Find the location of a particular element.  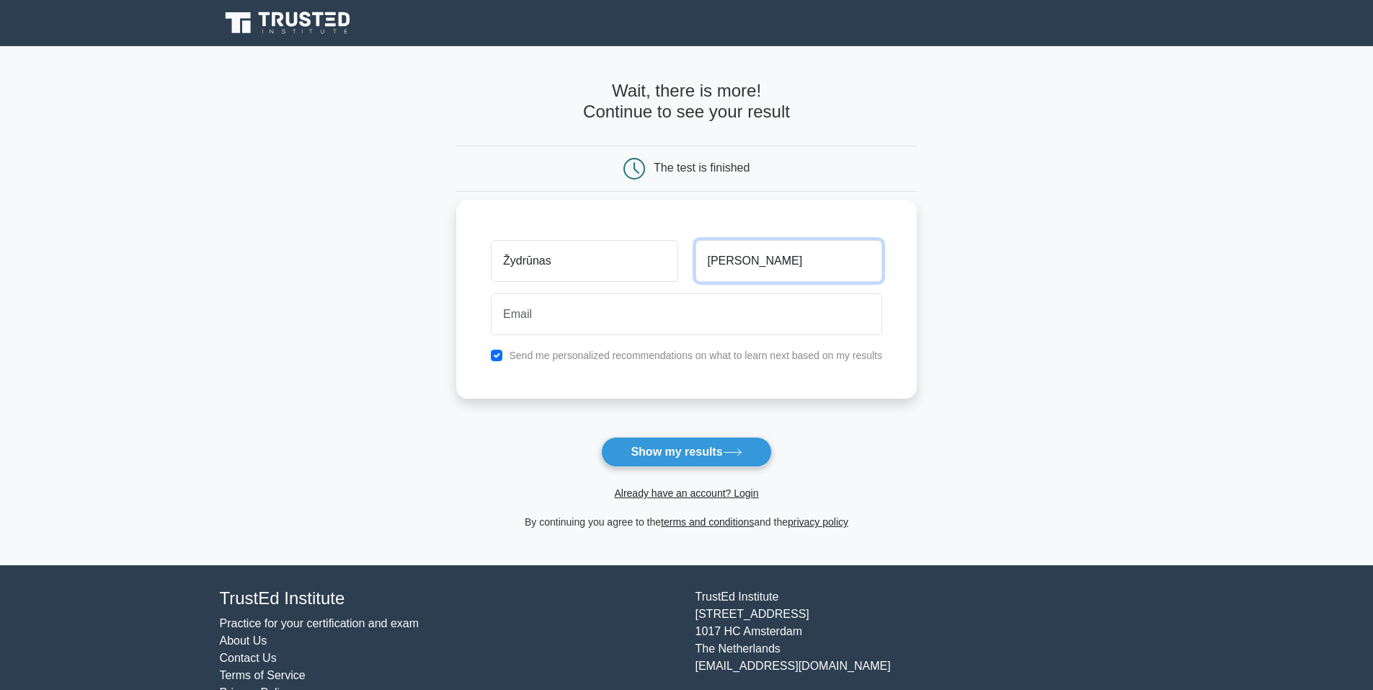

label: Send me personalized recommendations on what to learn next based on my results is located at coordinates (695, 355).